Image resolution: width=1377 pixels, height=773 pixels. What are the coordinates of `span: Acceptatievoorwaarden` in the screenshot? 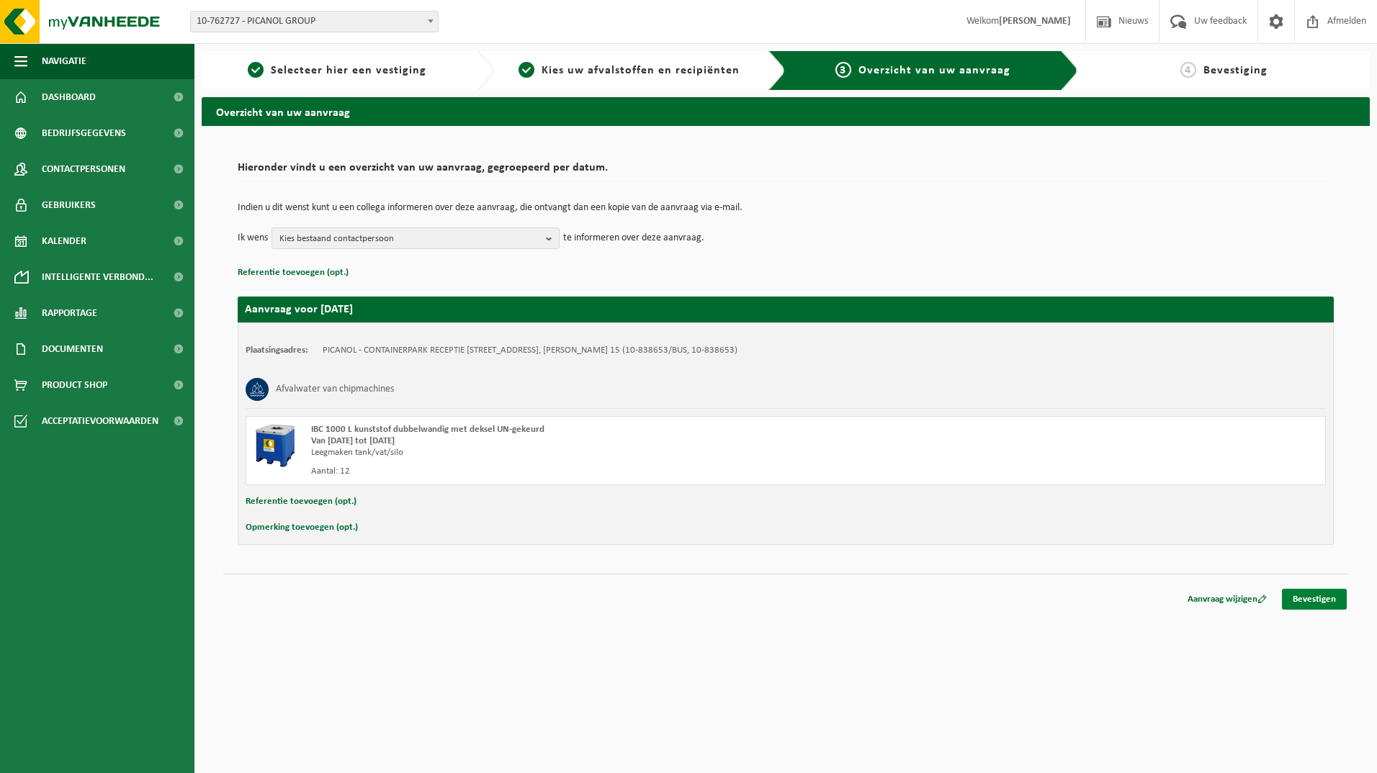 It's located at (100, 421).